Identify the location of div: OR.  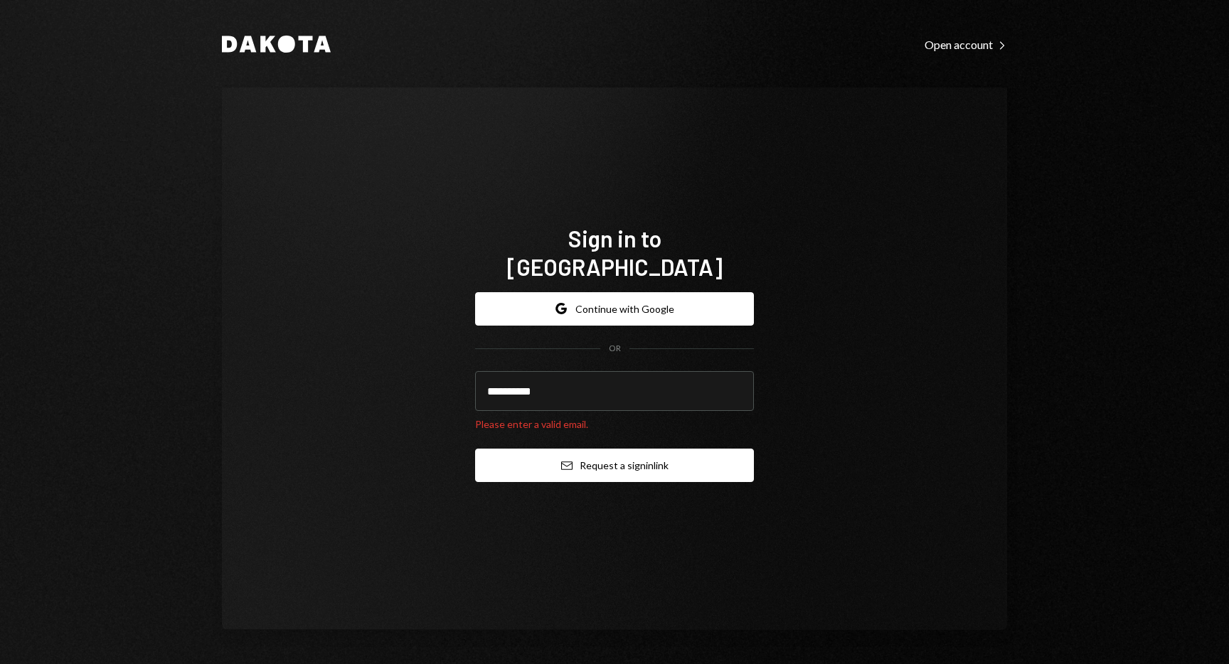
(614, 348).